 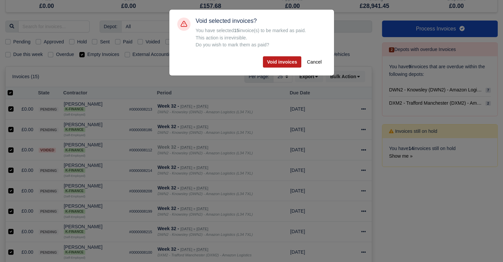 What do you see at coordinates (314, 62) in the screenshot?
I see `button: Cancel` at bounding box center [314, 62].